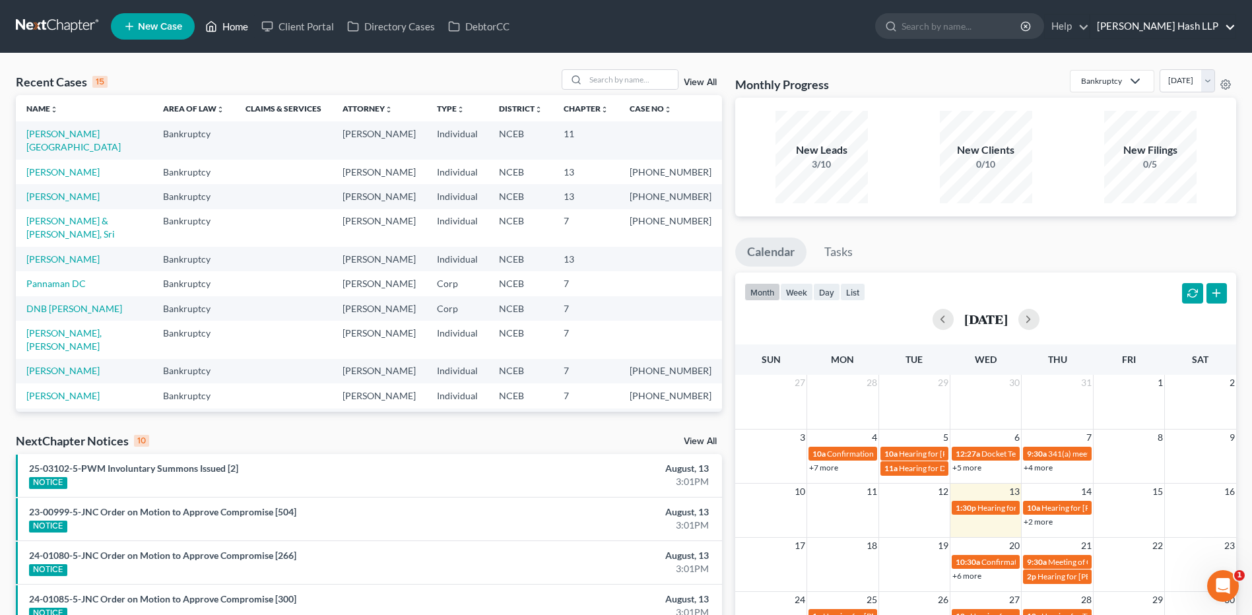  I want to click on a: Directory Cases, so click(391, 26).